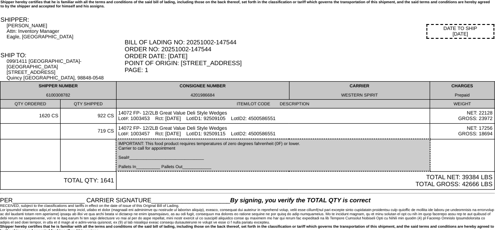  Describe the element at coordinates (463, 91) in the screenshot. I see `td: CHARGES` at that location.